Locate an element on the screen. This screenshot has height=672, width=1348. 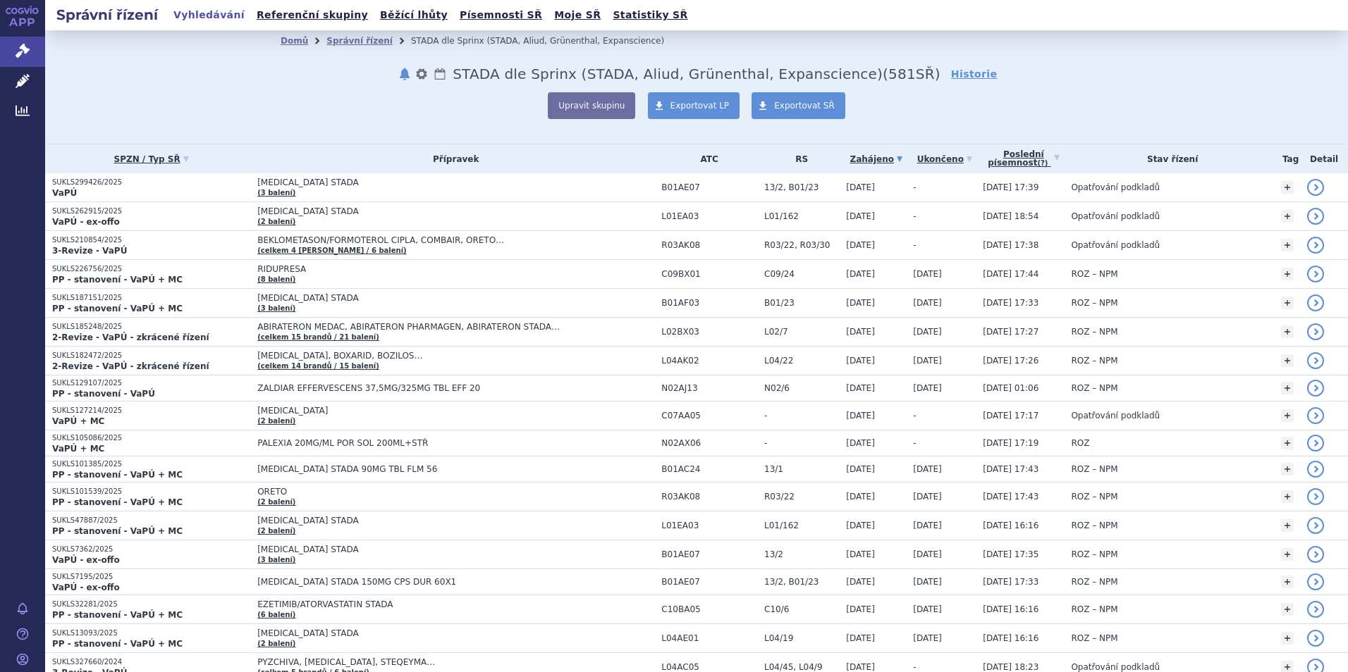
span: R03AK08 is located at coordinates (709, 245).